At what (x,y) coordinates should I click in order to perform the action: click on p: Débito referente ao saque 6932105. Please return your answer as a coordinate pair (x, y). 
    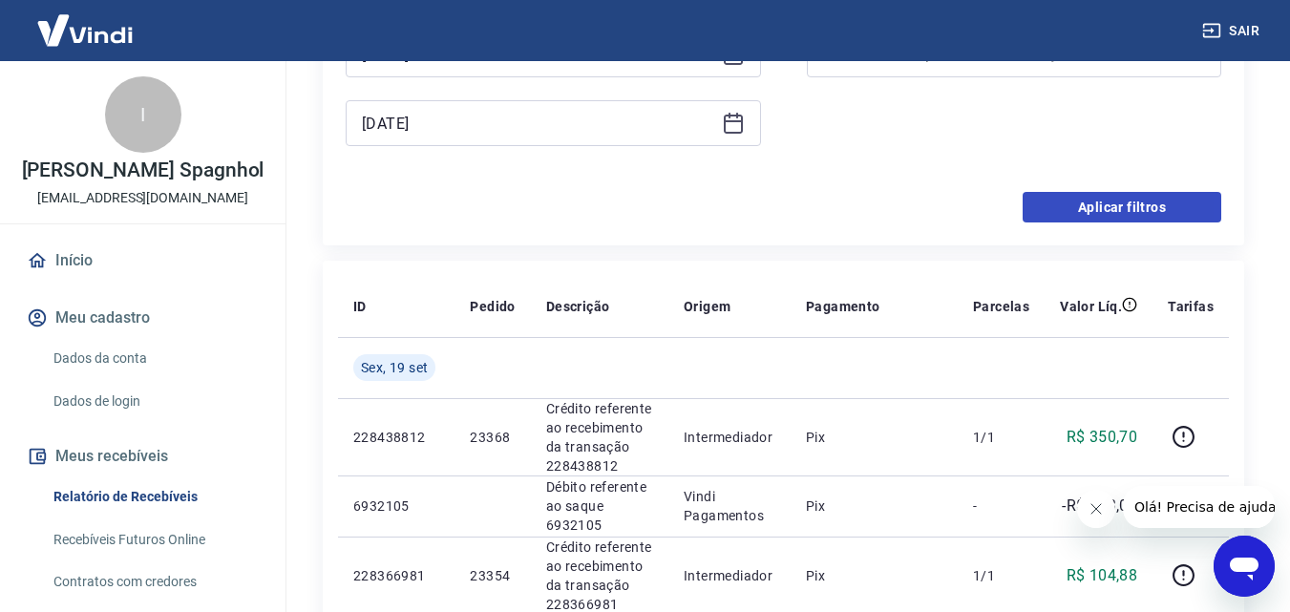
    Looking at the image, I should click on (600, 506).